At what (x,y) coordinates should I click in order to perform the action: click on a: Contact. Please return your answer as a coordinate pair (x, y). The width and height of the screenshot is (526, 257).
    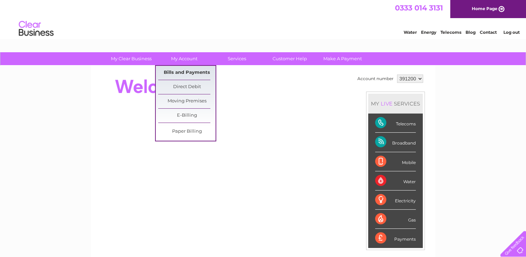
    Looking at the image, I should click on (488, 32).